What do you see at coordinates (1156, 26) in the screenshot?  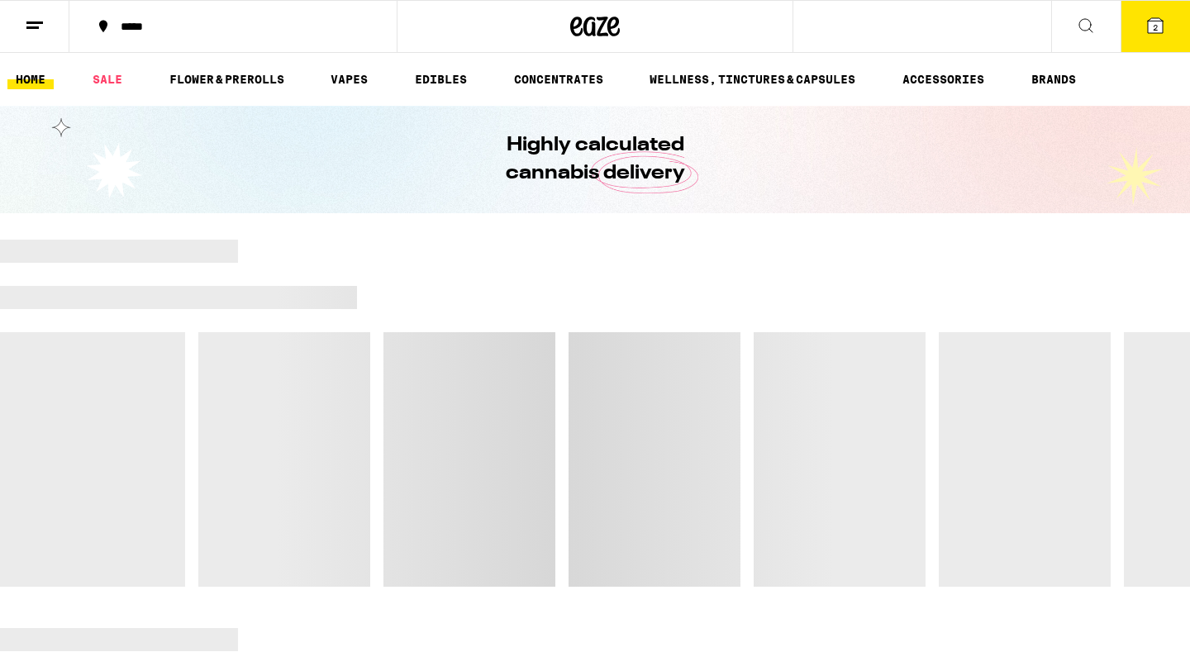 I see `button: 2` at bounding box center [1156, 26].